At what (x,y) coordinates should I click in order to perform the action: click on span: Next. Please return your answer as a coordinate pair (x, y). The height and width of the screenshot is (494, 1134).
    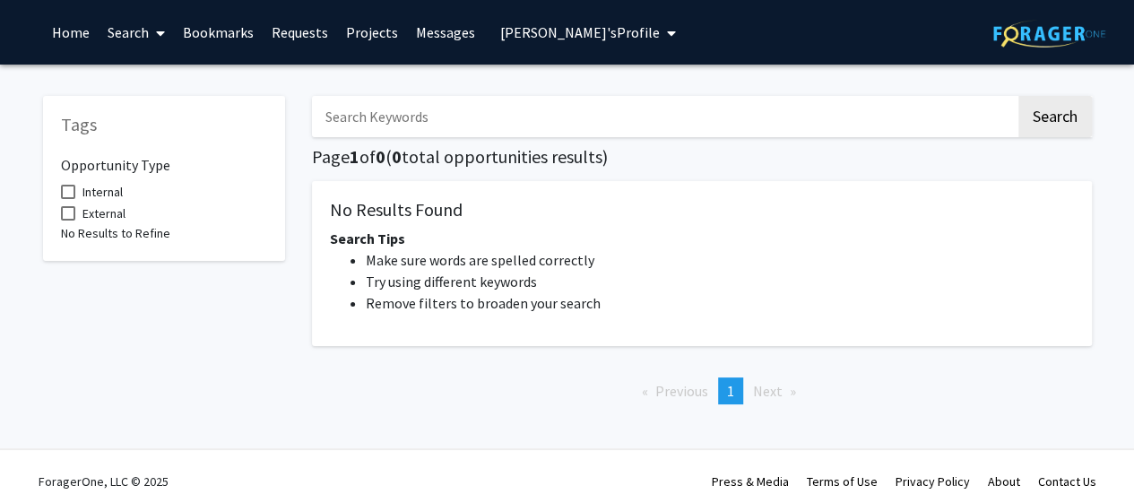
    Looking at the image, I should click on (767, 391).